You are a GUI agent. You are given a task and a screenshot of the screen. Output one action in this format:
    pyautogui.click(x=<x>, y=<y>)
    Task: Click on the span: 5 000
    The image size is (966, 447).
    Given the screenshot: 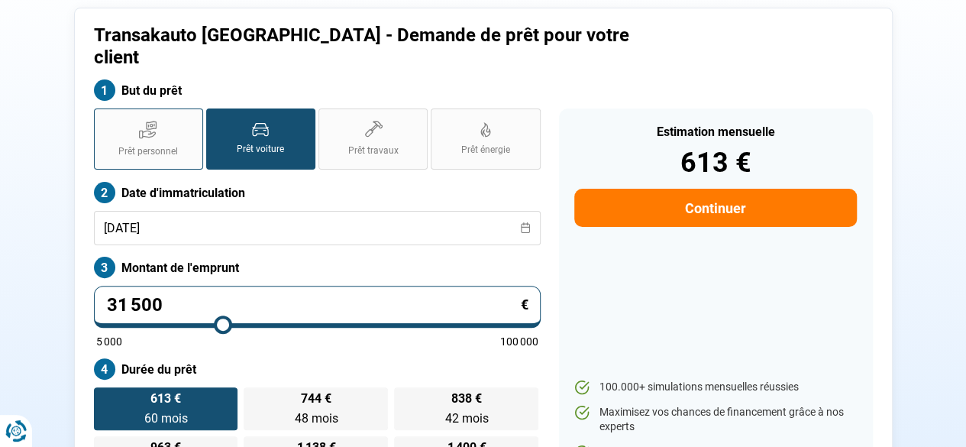 What is the action you would take?
    pyautogui.click(x=109, y=341)
    